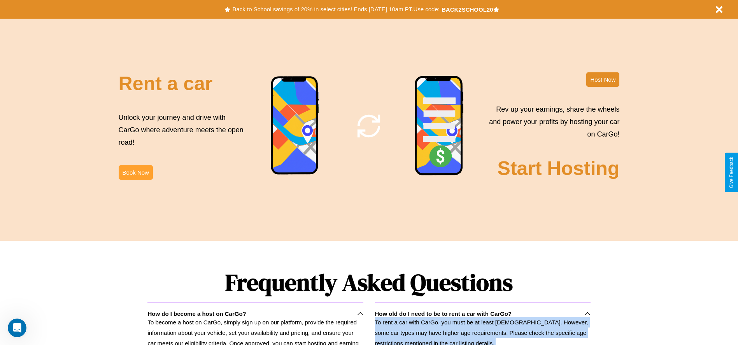 The image size is (738, 345). Describe the element at coordinates (603, 79) in the screenshot. I see `button: Host Now` at that location.